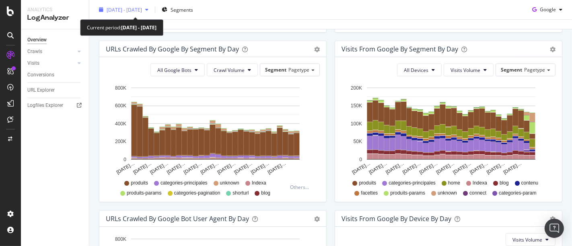 This screenshot has width=572, height=246. What do you see at coordinates (174, 70) in the screenshot?
I see `span: All Google Bots` at bounding box center [174, 70].